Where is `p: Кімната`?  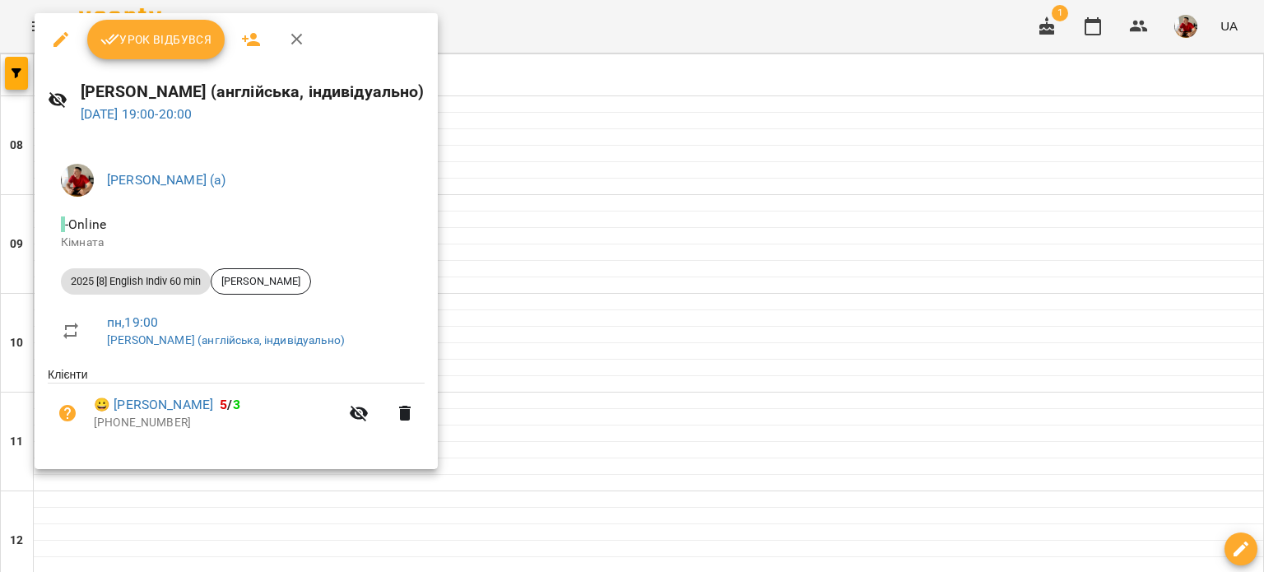 p: Кімната is located at coordinates (236, 243).